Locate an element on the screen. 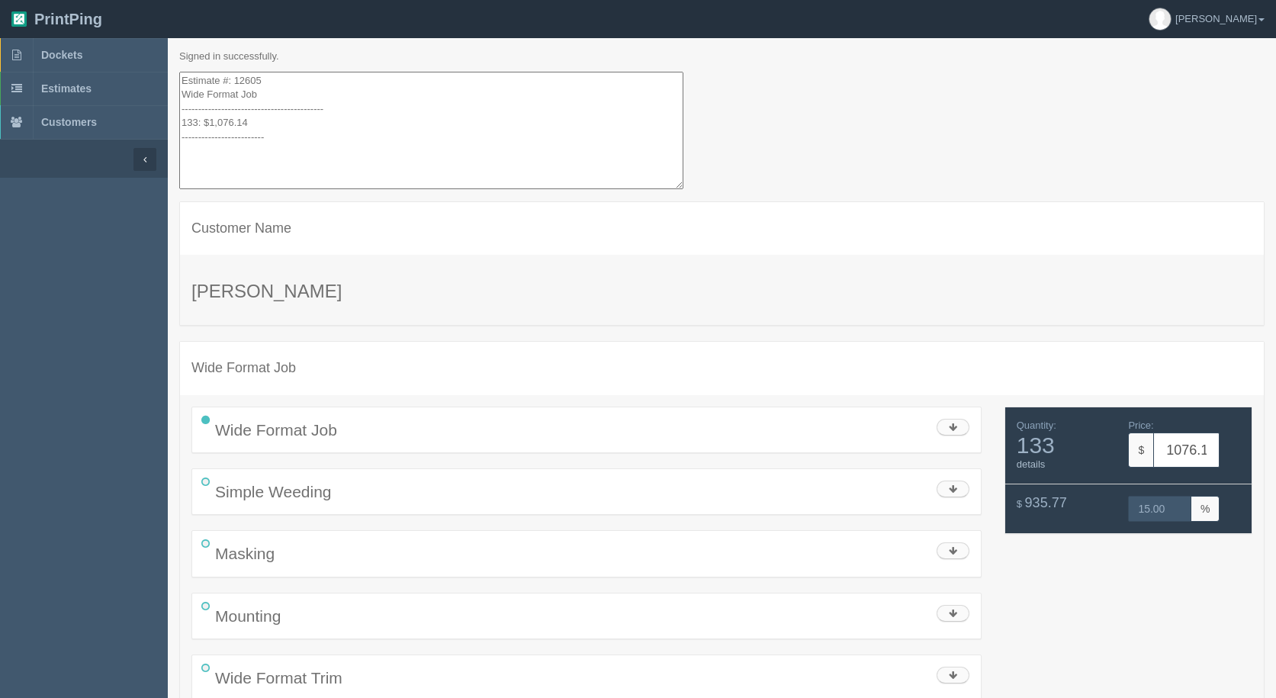  img: logo-3e63b451c926e2ac314895c53de4908e5d424f24456219fb08d385ab2e579770.png is located at coordinates (19, 19).